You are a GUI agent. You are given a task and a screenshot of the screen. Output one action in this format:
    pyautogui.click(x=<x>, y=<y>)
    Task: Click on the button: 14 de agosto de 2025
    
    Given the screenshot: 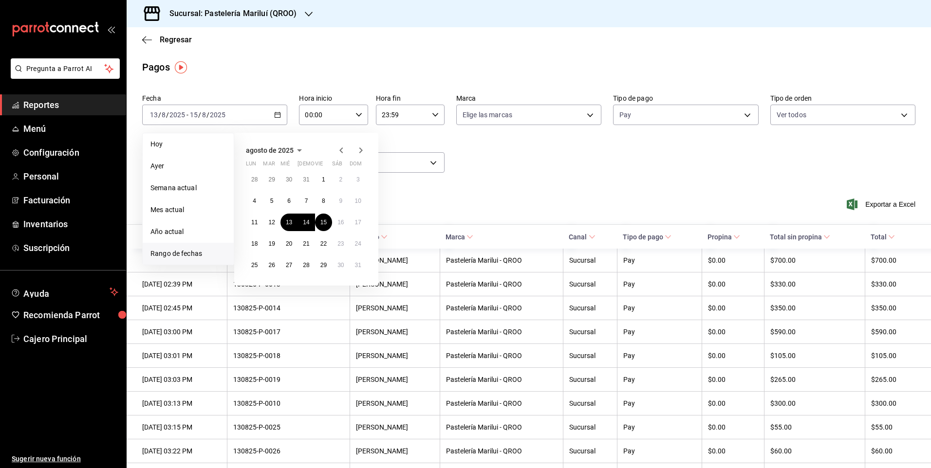 What is the action you would take?
    pyautogui.click(x=306, y=223)
    